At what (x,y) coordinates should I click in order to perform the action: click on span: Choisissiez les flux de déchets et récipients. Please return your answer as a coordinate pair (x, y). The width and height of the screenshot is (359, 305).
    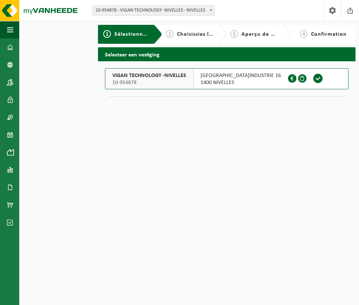
    Looking at the image, I should click on (235, 34).